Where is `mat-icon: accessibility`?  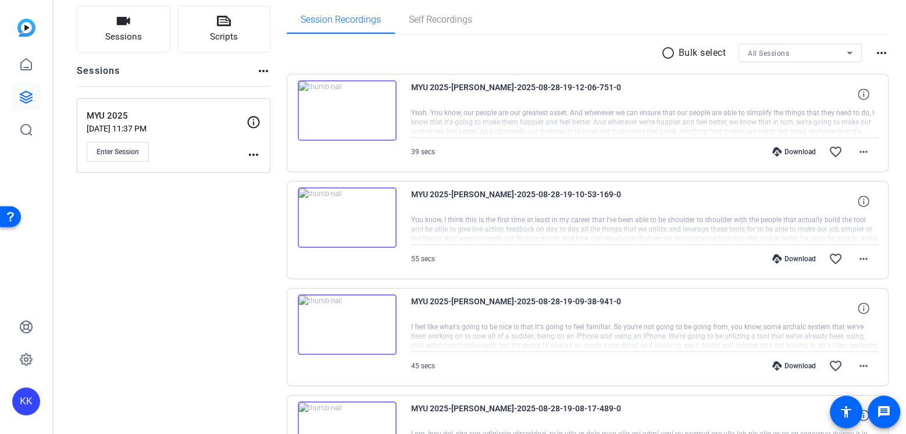 mat-icon: accessibility is located at coordinates (846, 412).